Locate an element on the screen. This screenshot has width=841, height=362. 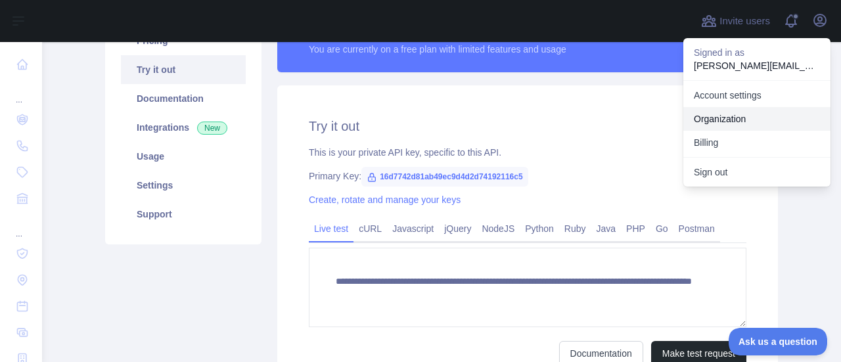
a: Account settings is located at coordinates (757, 95).